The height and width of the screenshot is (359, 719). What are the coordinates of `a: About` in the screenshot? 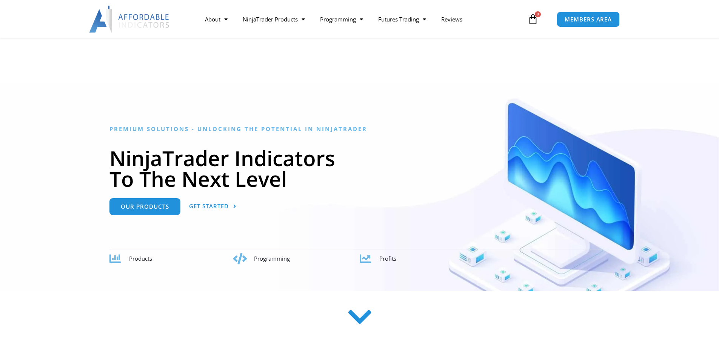 It's located at (216, 19).